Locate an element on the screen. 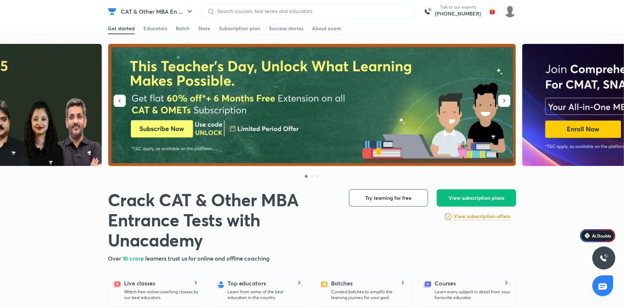 This screenshot has height=307, width=624. h1: Crack CAT & Other MBA Entrance Tests with Unacademy is located at coordinates (223, 219).